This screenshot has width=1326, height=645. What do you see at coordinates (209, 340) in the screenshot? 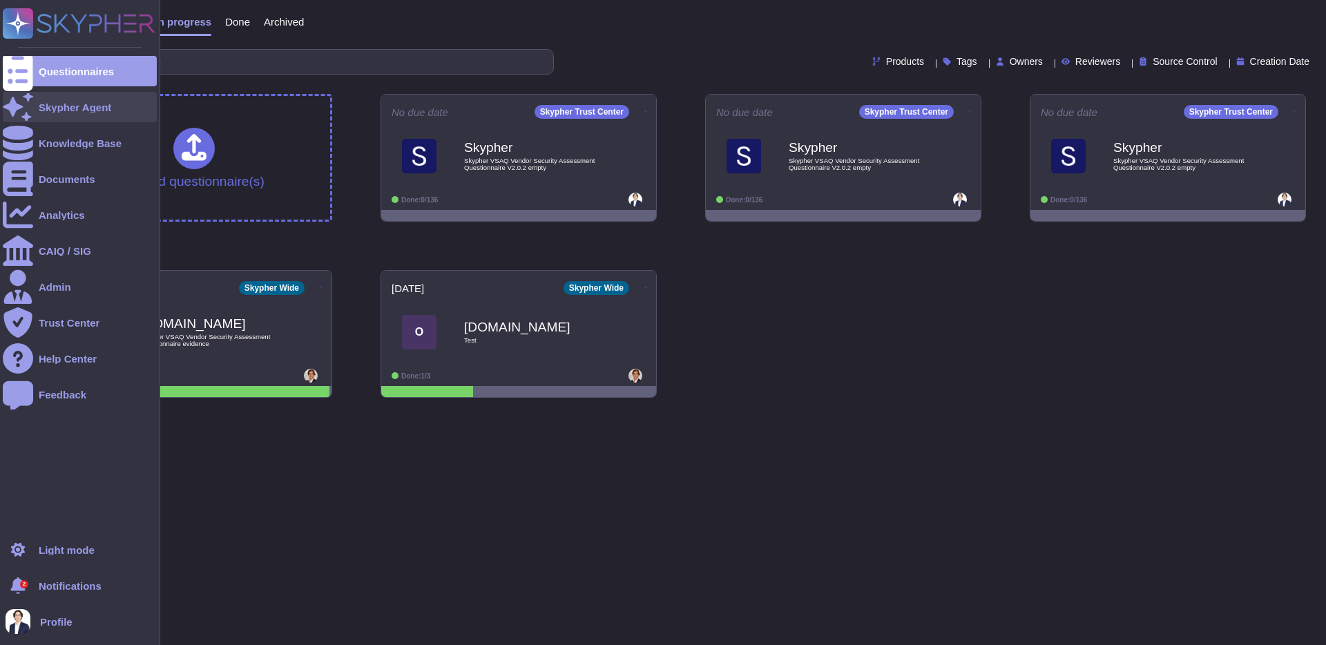
I see `span: Skypher VSAQ Vendor Security Assessment Questionnaire evidence` at bounding box center [209, 340].